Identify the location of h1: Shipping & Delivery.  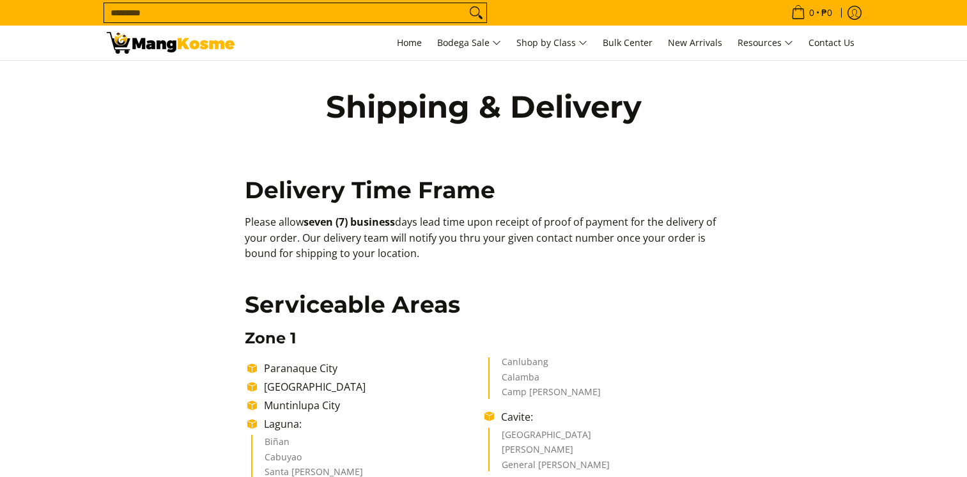
(484, 107).